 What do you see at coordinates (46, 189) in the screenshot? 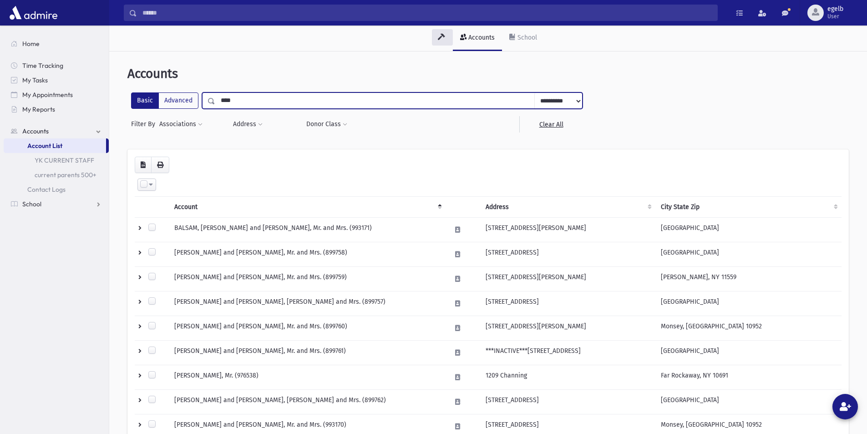
I see `span: Contact Logs` at bounding box center [46, 189].